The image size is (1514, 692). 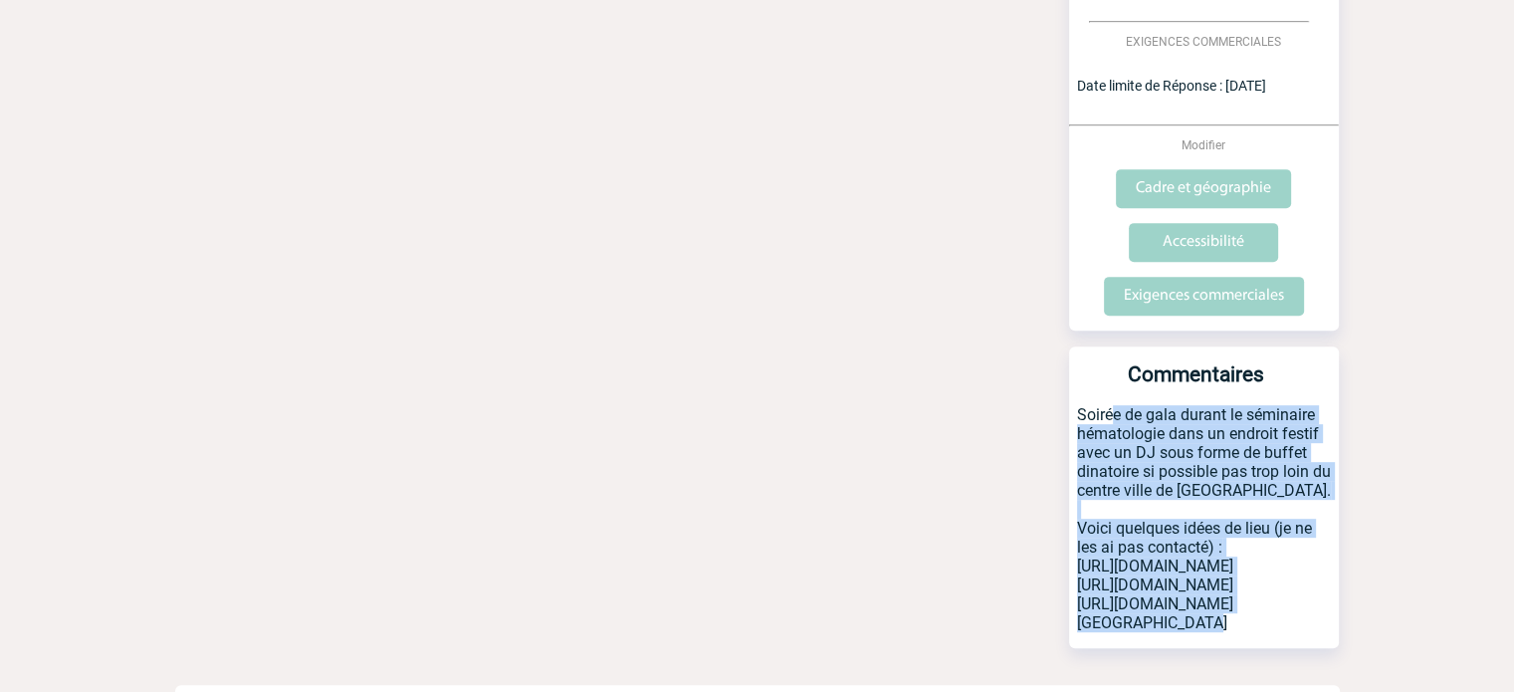 What do you see at coordinates (1204, 188) in the screenshot?
I see `input: Cadre et géographie` at bounding box center [1204, 188].